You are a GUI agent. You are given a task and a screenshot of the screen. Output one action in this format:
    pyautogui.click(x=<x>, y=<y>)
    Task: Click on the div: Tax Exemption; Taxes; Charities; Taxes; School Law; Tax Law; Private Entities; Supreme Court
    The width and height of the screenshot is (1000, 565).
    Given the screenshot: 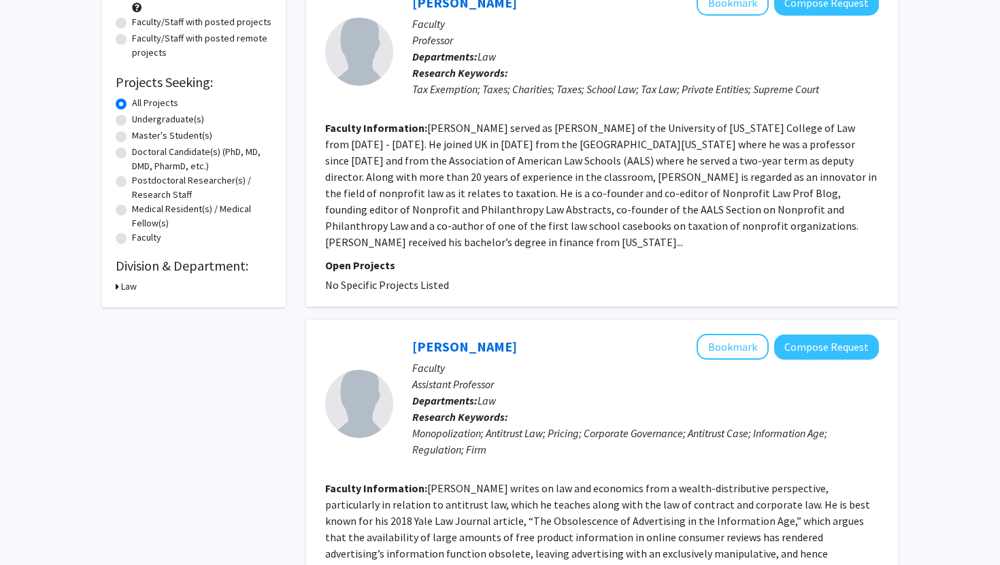 What is the action you would take?
    pyautogui.click(x=645, y=89)
    